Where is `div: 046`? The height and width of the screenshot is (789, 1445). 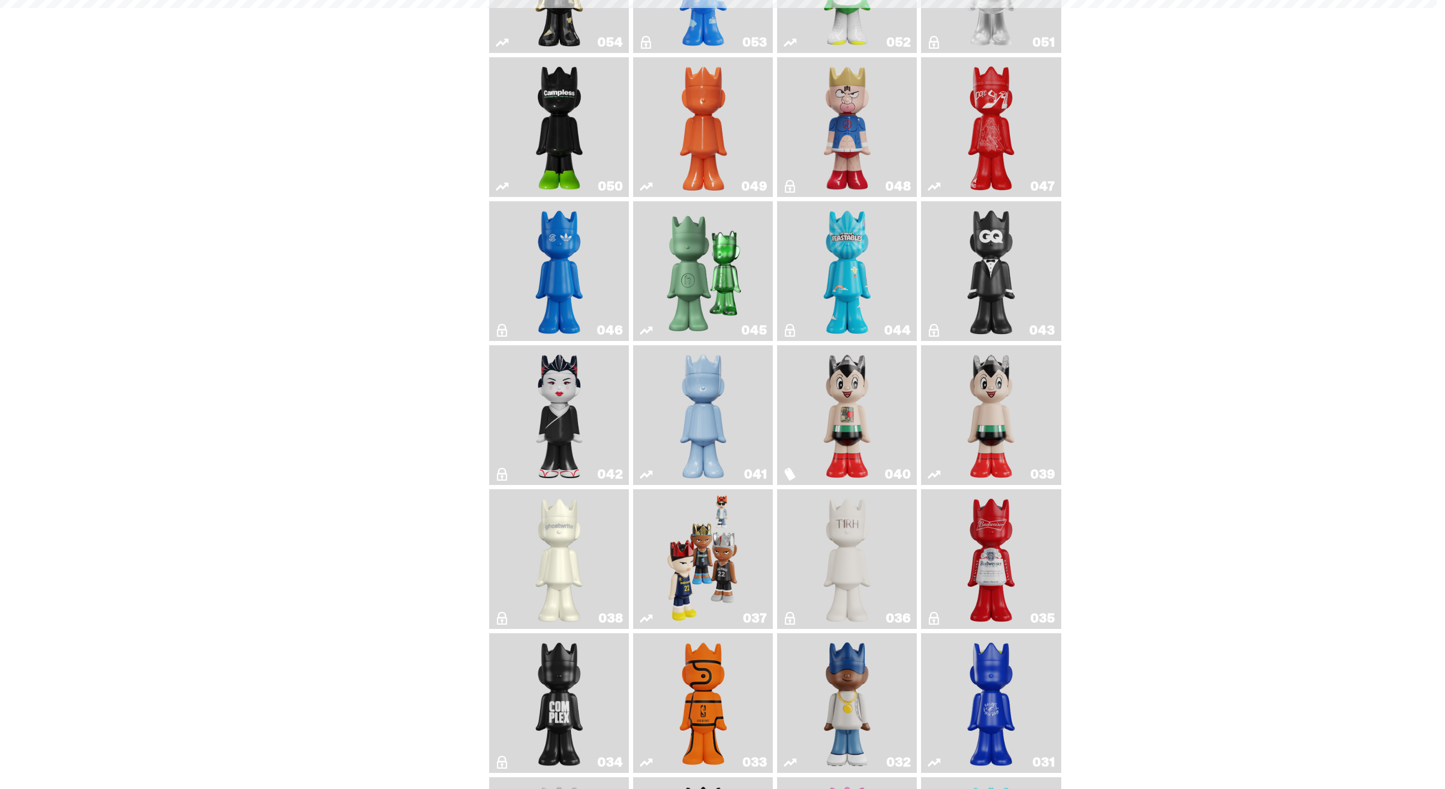 div: 046 is located at coordinates (610, 330).